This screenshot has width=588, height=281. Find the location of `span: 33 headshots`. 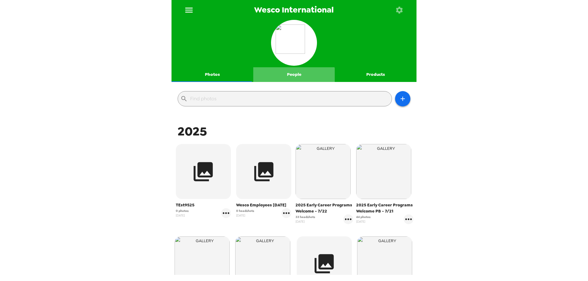

span: 33 headshots is located at coordinates (305, 217).